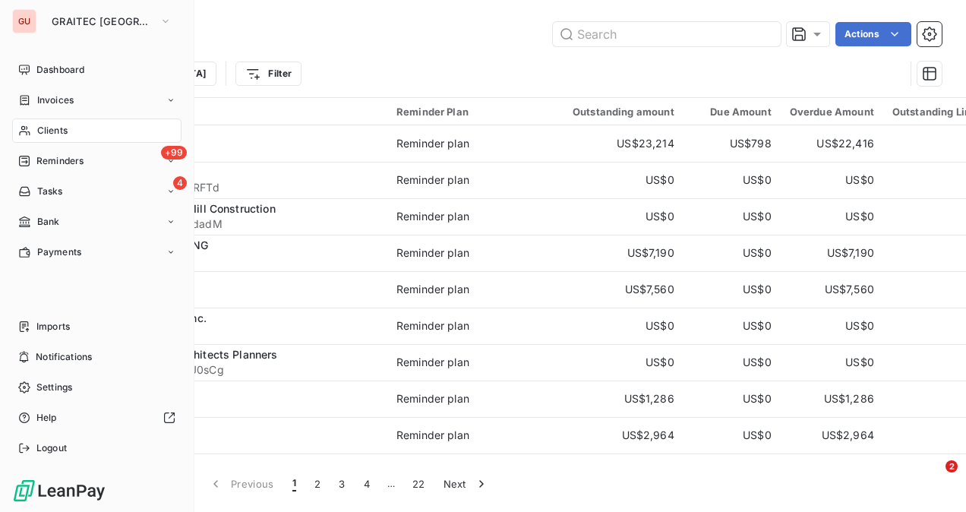 This screenshot has height=512, width=966. Describe the element at coordinates (241, 443) in the screenshot. I see `span: 13DS01` at that location.